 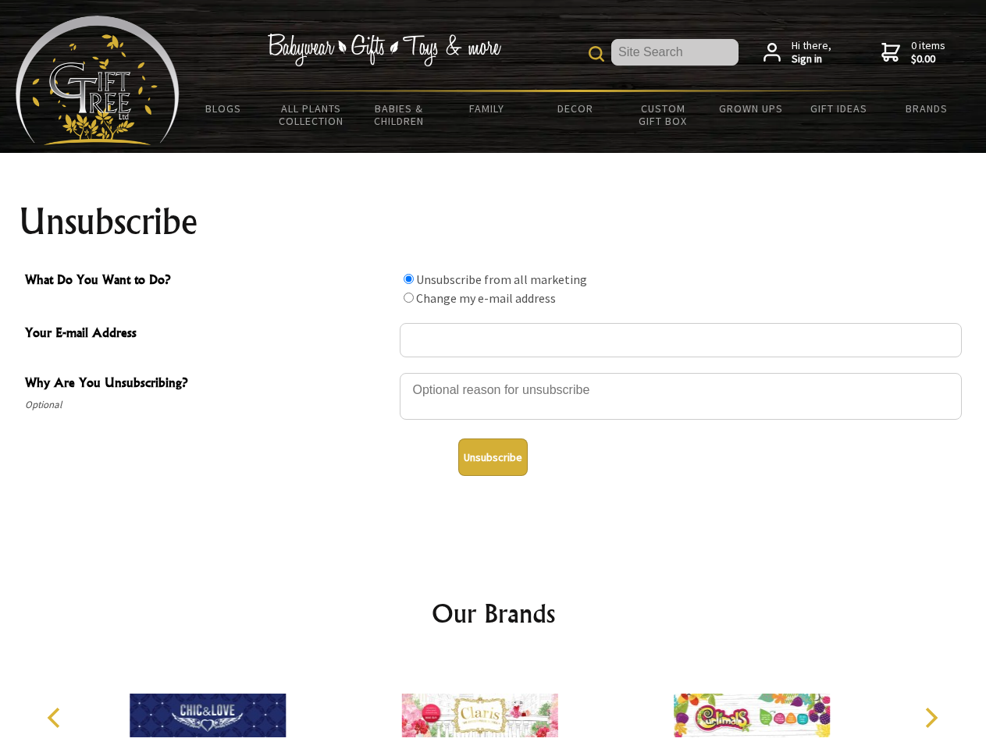 What do you see at coordinates (384, 50) in the screenshot?
I see `img: Babywear - Gifts - Toys & more` at bounding box center [384, 50].